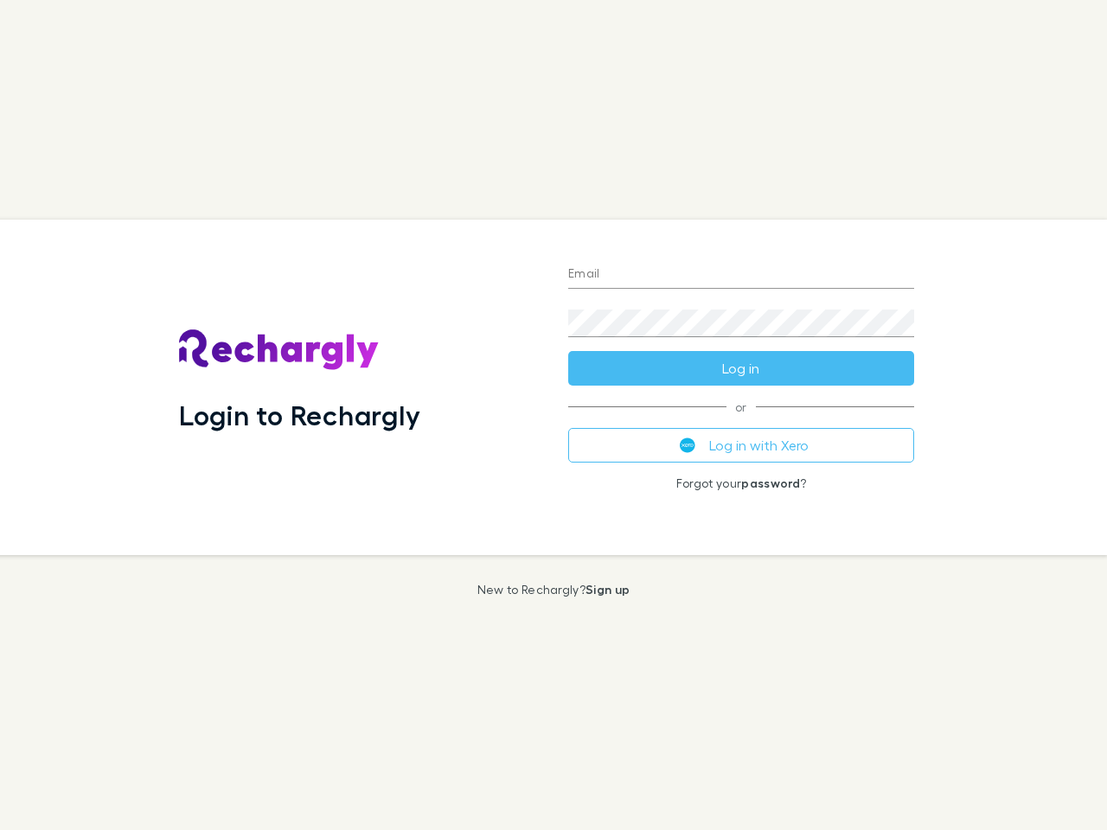 The image size is (1107, 830). I want to click on p: Forgot your ?, so click(741, 483).